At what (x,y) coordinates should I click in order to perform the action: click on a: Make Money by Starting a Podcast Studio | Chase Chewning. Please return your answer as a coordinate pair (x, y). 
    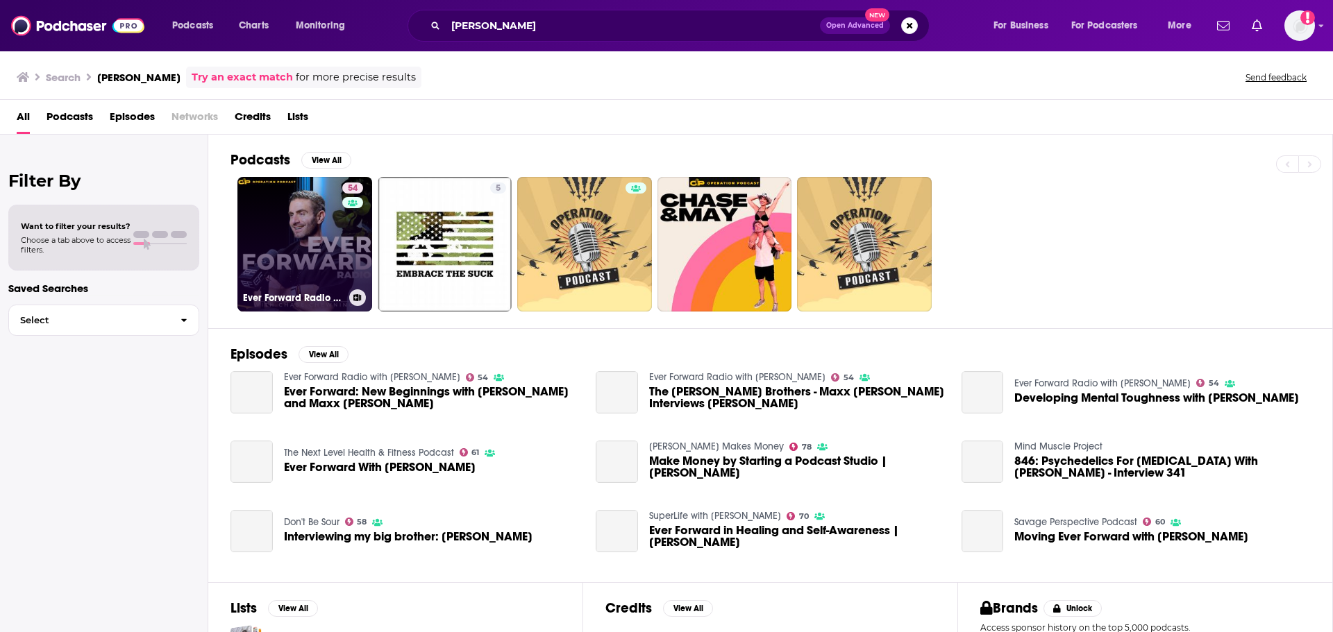
    Looking at the image, I should click on (797, 467).